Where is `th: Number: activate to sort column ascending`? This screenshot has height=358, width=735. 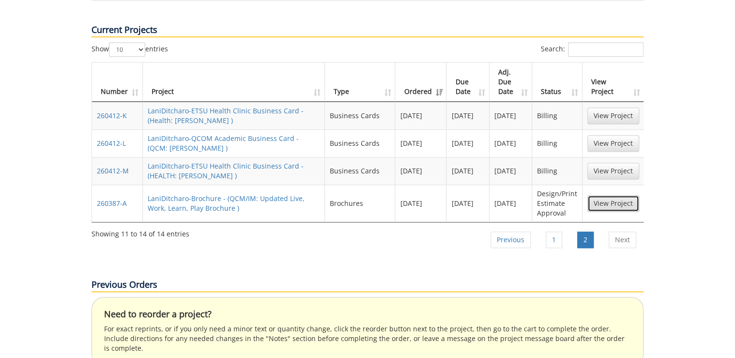
th: Number: activate to sort column ascending is located at coordinates (117, 82).